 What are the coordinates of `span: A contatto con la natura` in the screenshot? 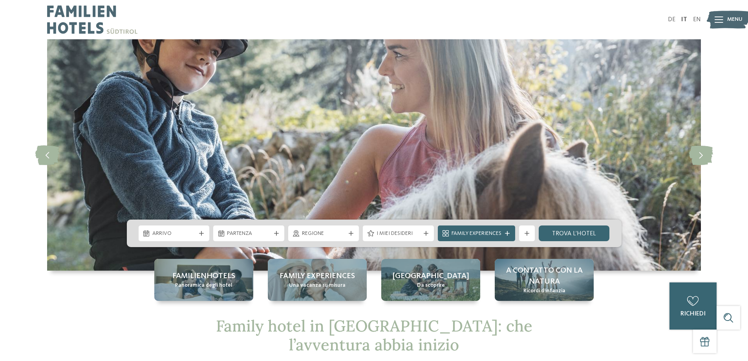 It's located at (544, 276).